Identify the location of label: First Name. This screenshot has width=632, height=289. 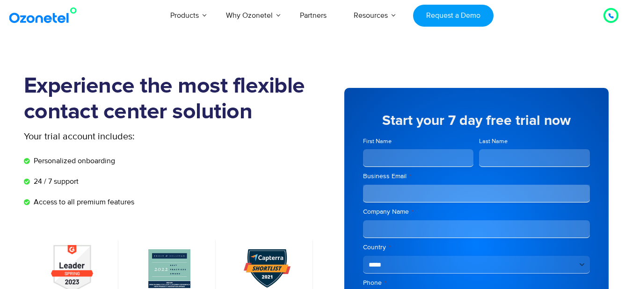
(418, 141).